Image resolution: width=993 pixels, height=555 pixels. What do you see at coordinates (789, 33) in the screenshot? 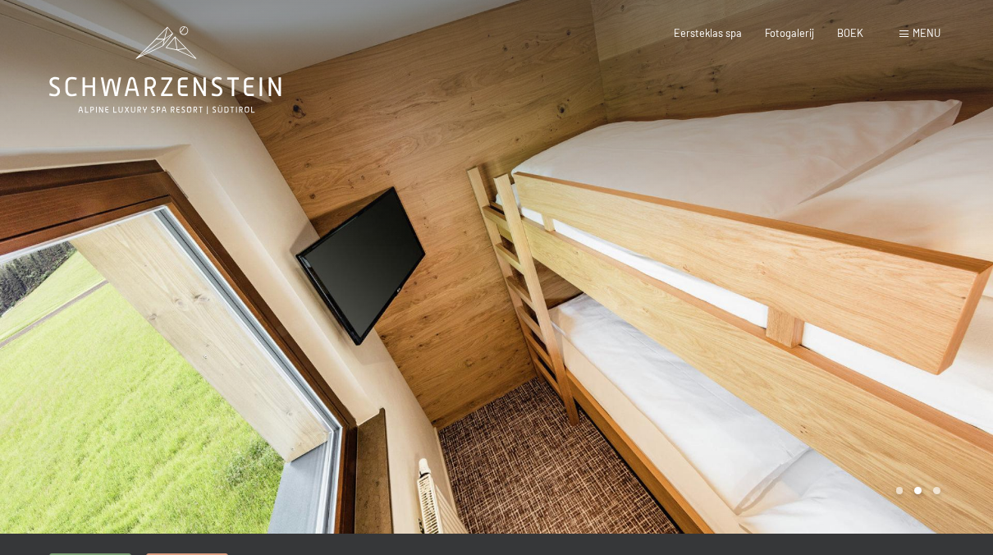
I see `span: Fotogalerij` at bounding box center [789, 33].